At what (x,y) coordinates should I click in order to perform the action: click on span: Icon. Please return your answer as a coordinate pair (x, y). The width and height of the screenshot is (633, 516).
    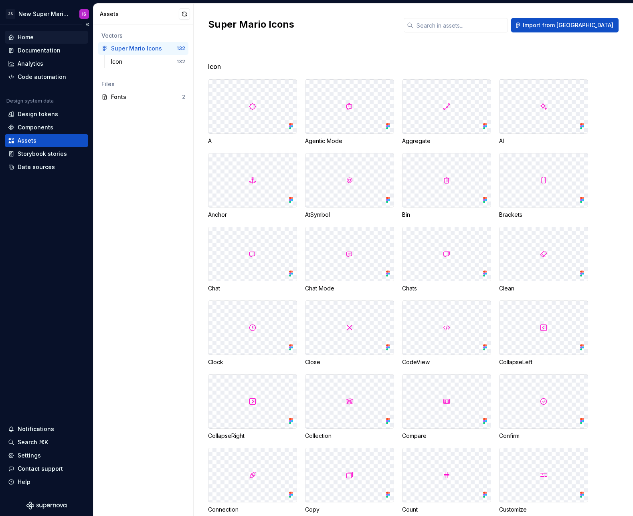
    Looking at the image, I should click on (214, 67).